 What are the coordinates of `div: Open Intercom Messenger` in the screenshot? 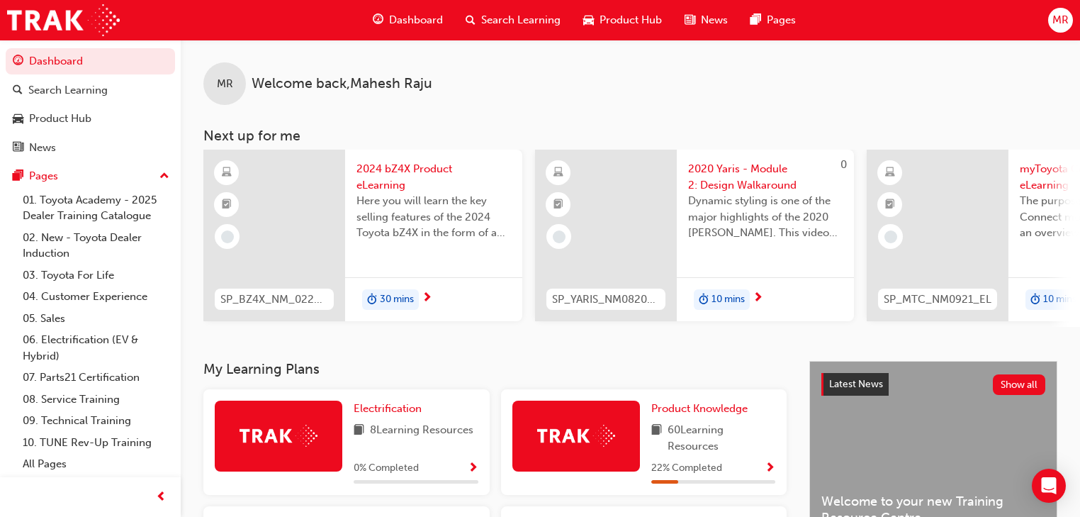 It's located at (1049, 485).